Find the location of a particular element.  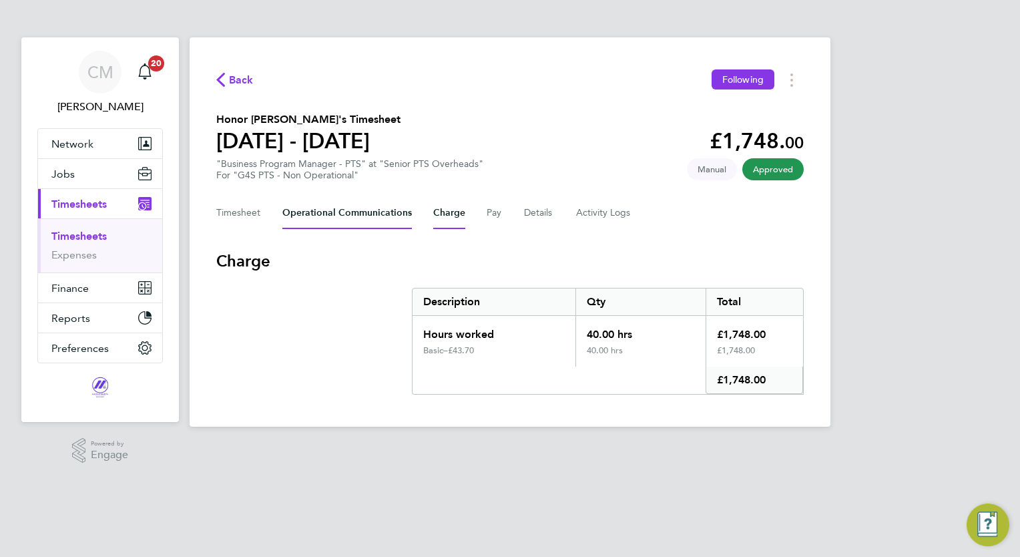

a: Expenses is located at coordinates (74, 254).